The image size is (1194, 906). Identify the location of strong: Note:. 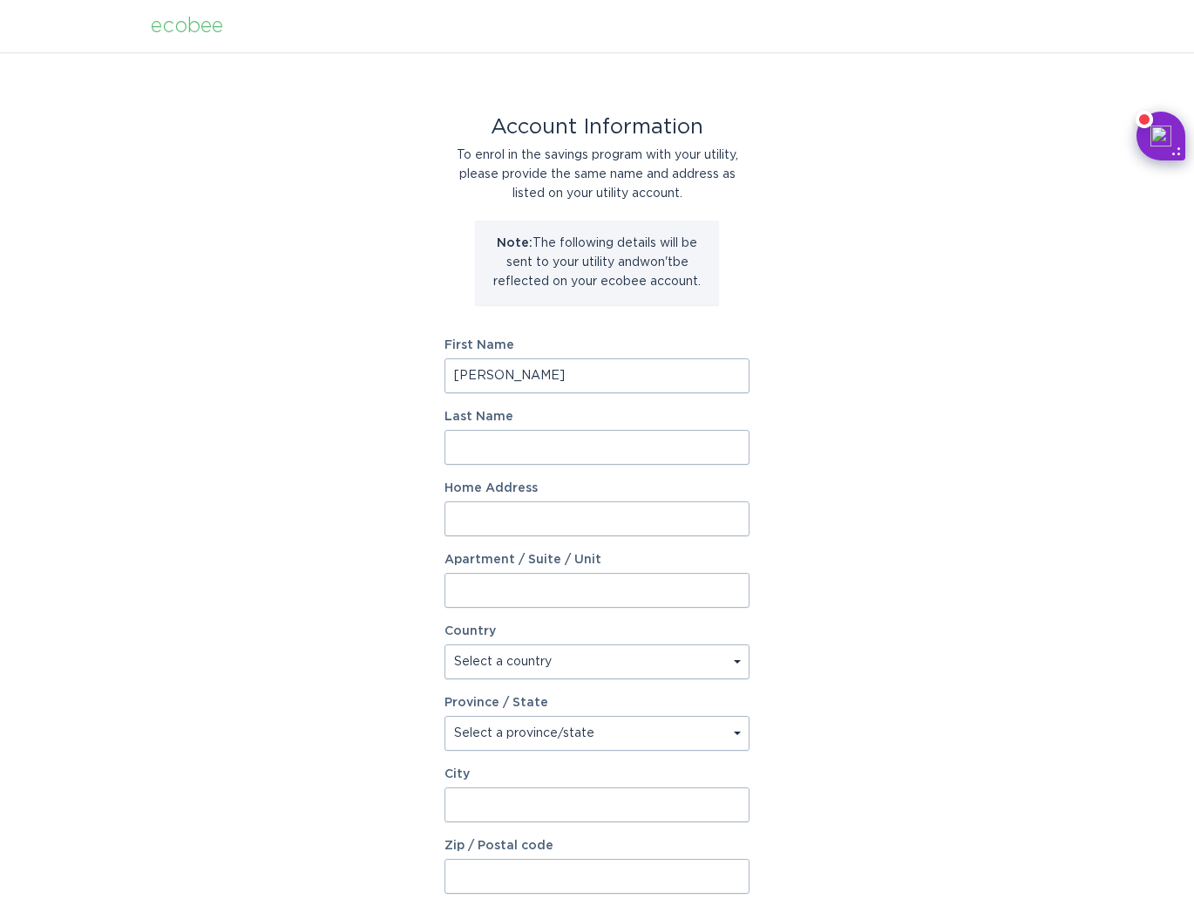
(514, 243).